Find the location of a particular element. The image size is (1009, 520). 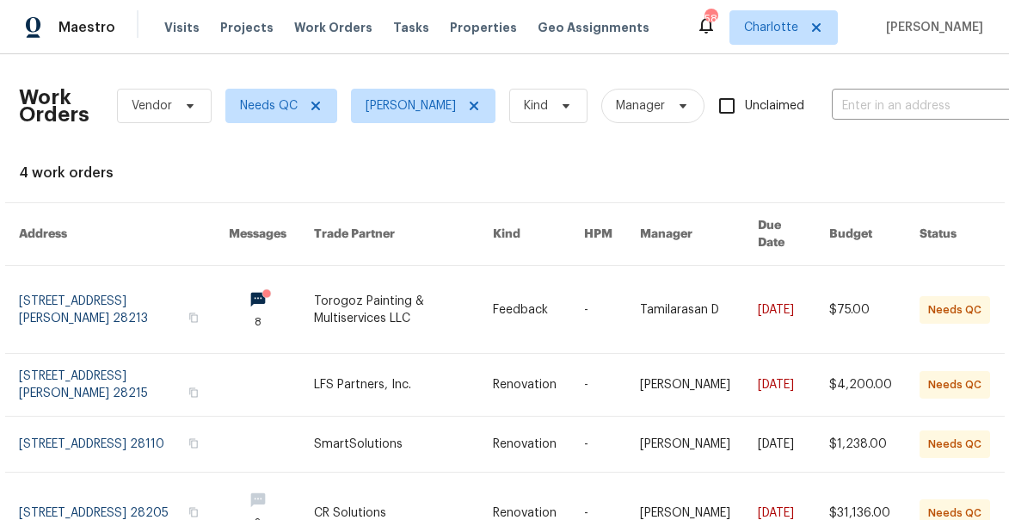

span: Charlotte is located at coordinates (771, 28).